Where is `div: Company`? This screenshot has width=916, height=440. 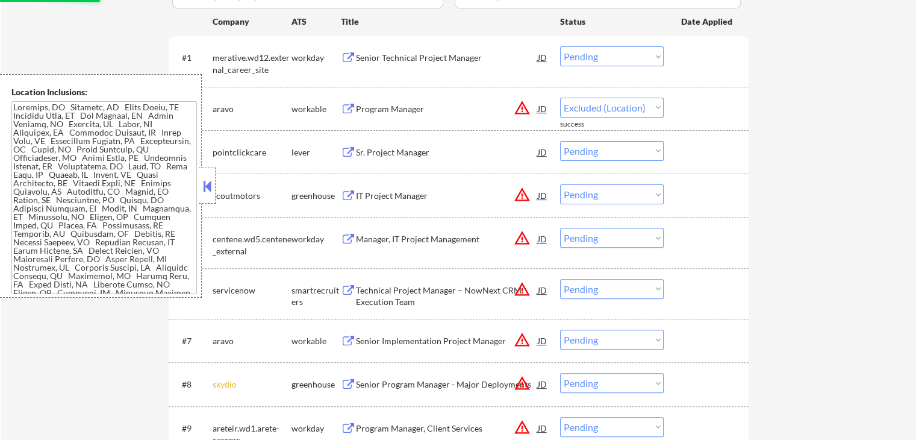
div: Company is located at coordinates (252, 22).